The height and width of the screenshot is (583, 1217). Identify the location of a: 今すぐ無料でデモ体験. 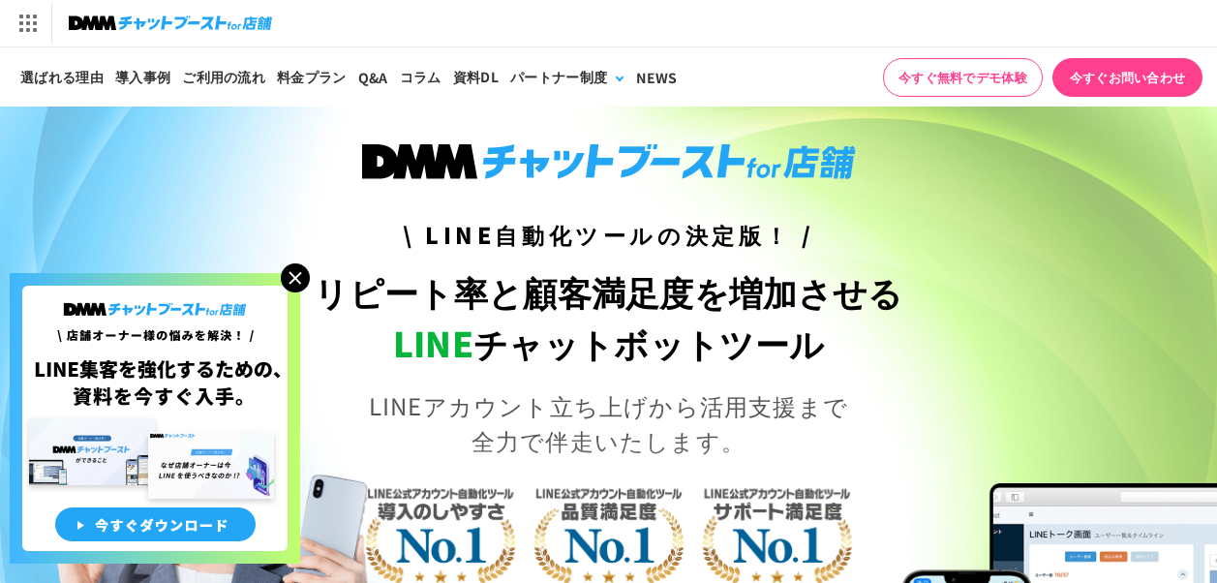
(963, 77).